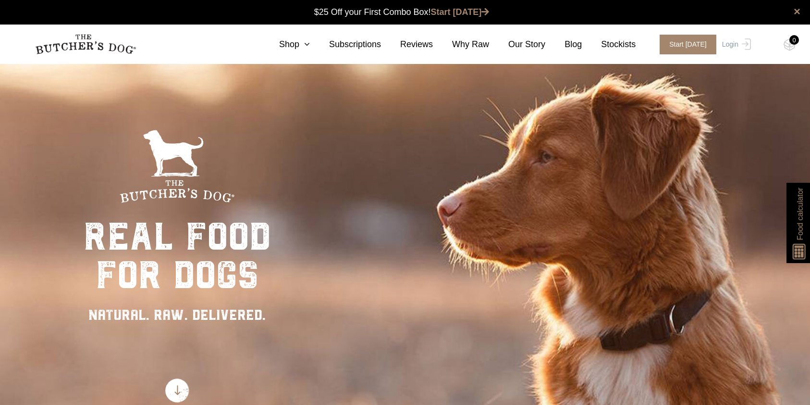 This screenshot has height=405, width=810. Describe the element at coordinates (285, 44) in the screenshot. I see `a: Shop` at that location.